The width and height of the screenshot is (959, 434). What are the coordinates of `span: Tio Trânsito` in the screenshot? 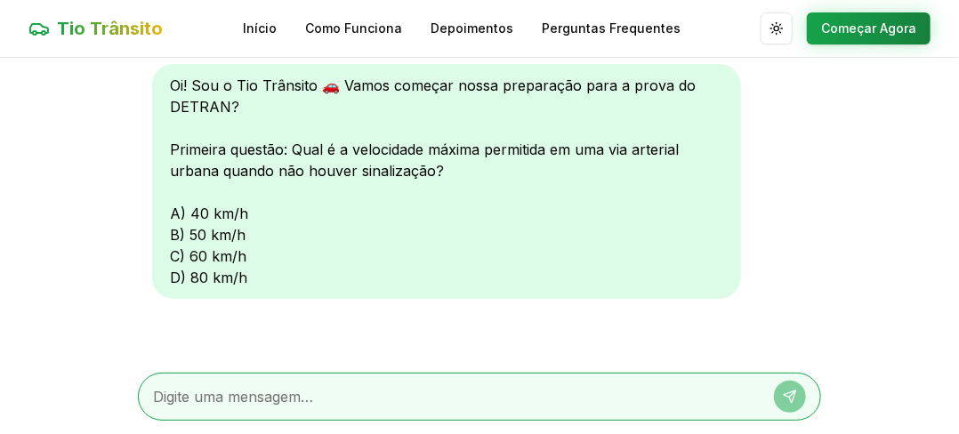 It's located at (109, 28).